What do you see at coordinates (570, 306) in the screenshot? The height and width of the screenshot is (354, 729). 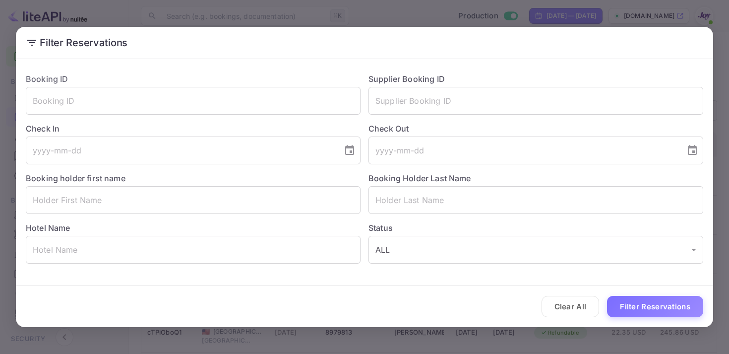 I see `button: Clear All` at bounding box center [570, 306].